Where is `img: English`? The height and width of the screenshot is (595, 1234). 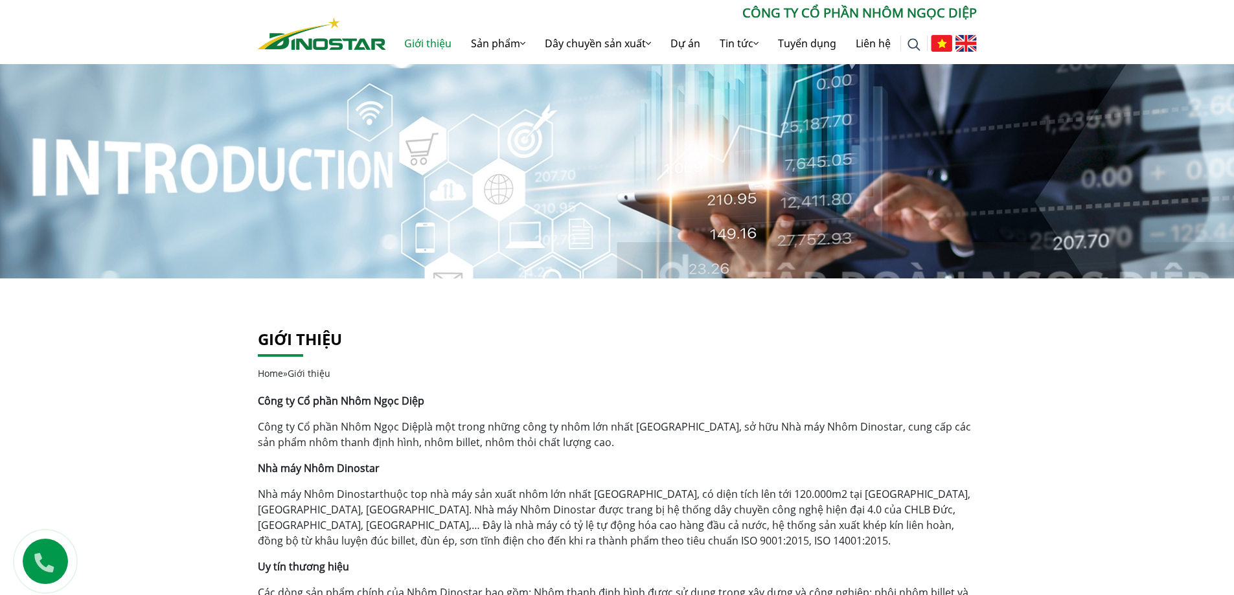 img: English is located at coordinates (966, 43).